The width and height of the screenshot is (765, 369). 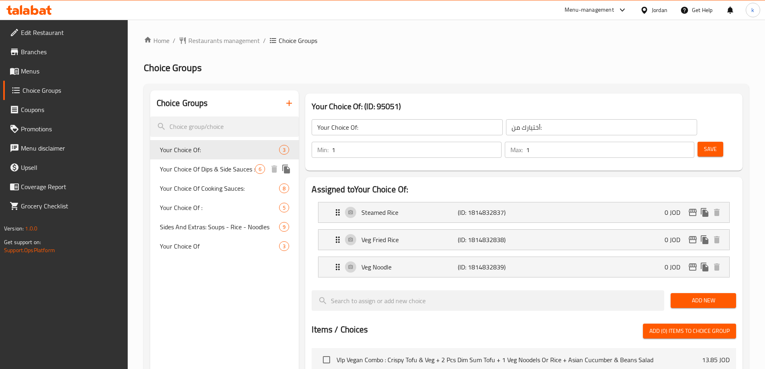 What do you see at coordinates (523, 189) in the screenshot?
I see `h2: Assigned to Your Choice Of:` at bounding box center [523, 189].